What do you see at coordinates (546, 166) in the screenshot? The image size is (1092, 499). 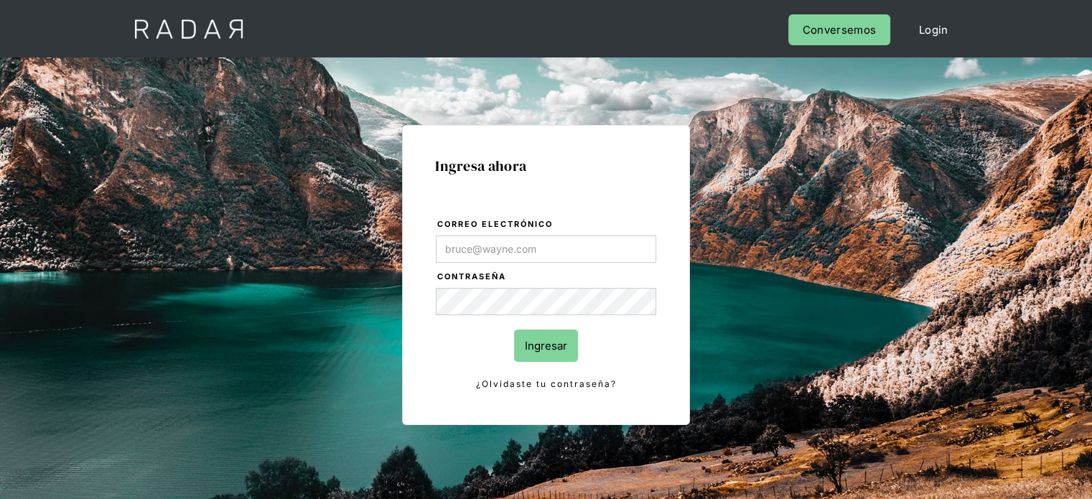 I see `h1: Ingresa ahora` at bounding box center [546, 166].